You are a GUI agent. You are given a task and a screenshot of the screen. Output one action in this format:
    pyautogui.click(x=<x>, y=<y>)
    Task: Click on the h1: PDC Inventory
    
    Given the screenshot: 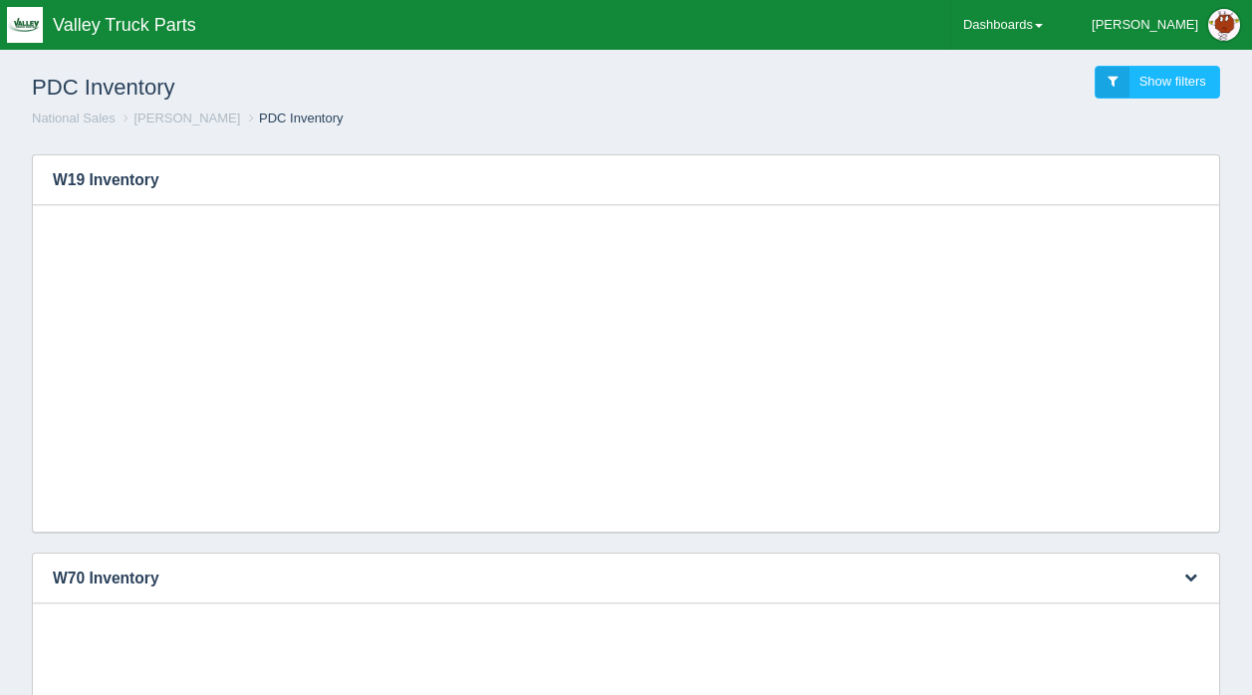 What is the action you would take?
    pyautogui.click(x=329, y=88)
    